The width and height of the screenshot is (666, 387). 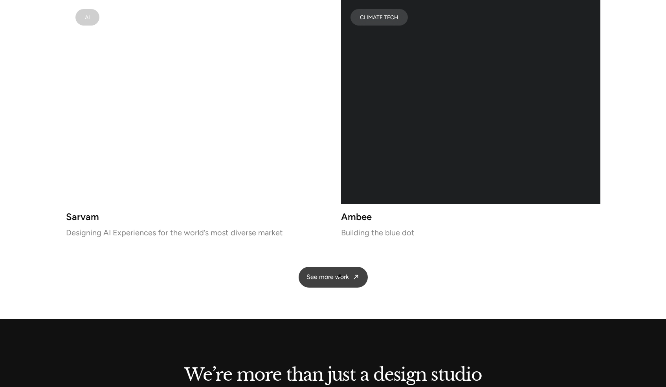 What do you see at coordinates (470, 216) in the screenshot?
I see `h3: Ambee` at bounding box center [470, 216].